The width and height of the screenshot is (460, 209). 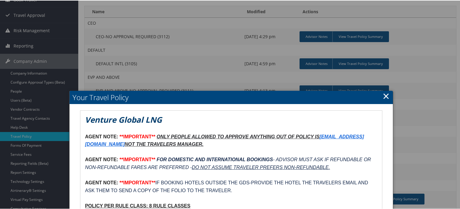 What do you see at coordinates (231, 97) in the screenshot?
I see `h2: Your Travel Policy` at bounding box center [231, 97].